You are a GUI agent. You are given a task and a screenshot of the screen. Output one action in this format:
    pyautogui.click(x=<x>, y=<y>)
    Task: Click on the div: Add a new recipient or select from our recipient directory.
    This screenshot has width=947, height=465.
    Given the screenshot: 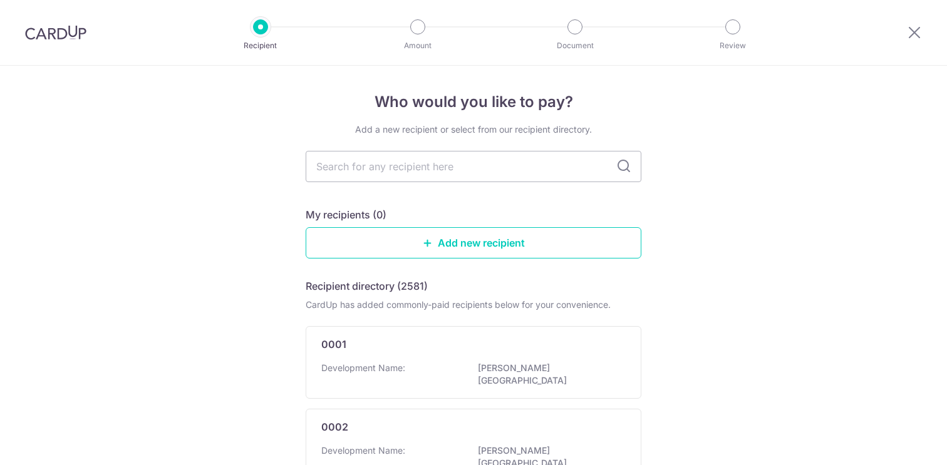 What is the action you would take?
    pyautogui.click(x=473, y=130)
    